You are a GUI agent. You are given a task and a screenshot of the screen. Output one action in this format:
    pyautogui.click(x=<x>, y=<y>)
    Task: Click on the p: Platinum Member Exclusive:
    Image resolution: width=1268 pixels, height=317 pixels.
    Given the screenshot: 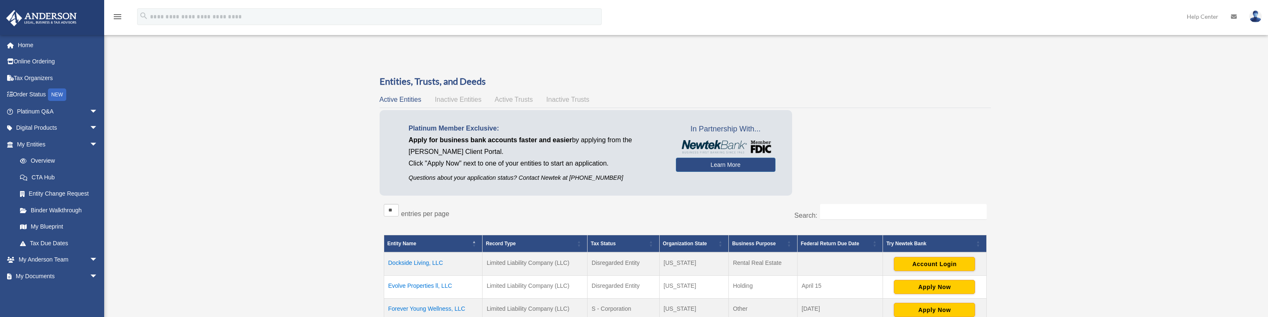 What is the action you would take?
    pyautogui.click(x=536, y=128)
    